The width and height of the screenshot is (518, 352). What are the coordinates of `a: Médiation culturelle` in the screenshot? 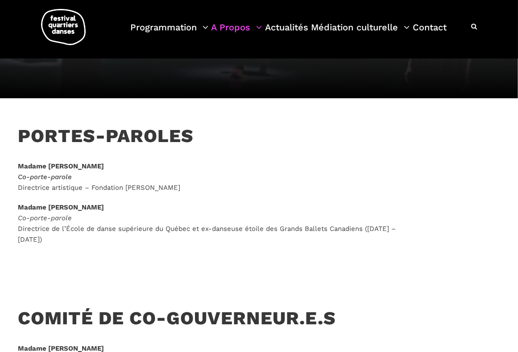 It's located at (361, 33).